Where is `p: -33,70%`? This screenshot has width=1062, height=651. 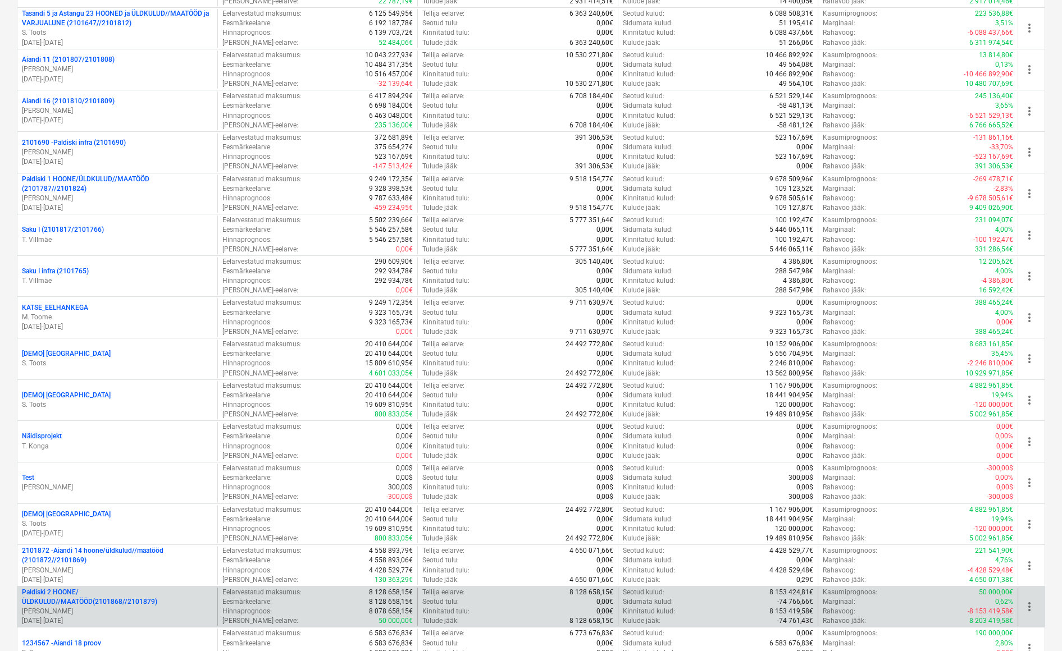
p: -33,70% is located at coordinates (1001, 147).